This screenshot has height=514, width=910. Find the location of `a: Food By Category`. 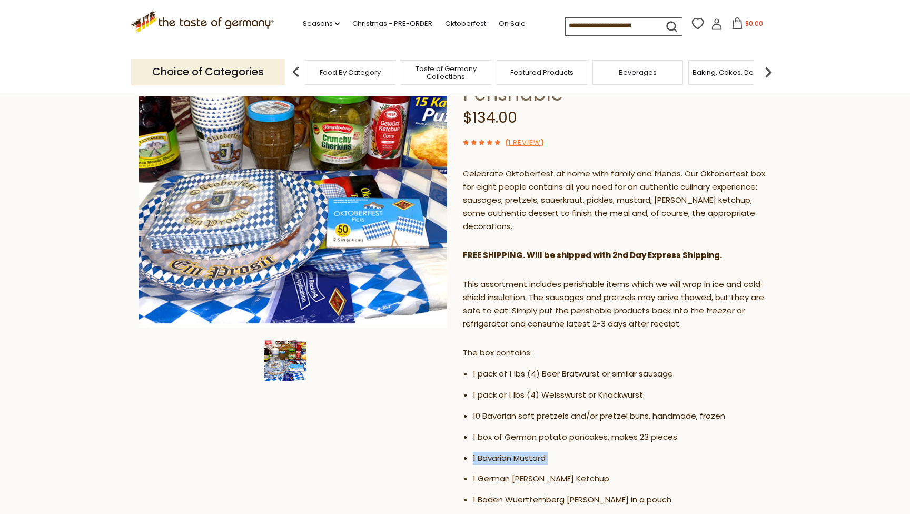

a: Food By Category is located at coordinates (350, 72).